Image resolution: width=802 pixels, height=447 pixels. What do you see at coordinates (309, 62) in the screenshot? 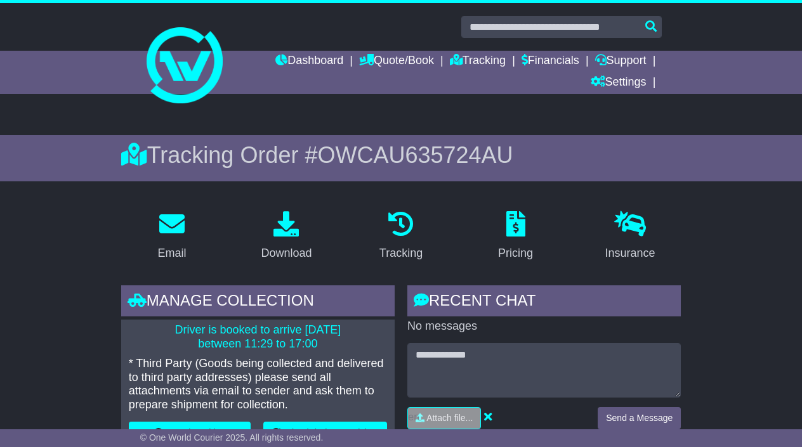
I see `a: Dashboard` at bounding box center [309, 62].